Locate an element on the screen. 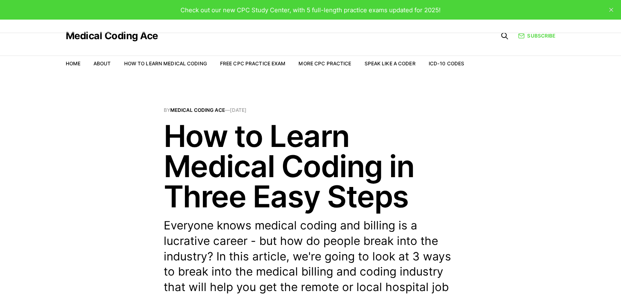 This screenshot has width=621, height=298. button: close is located at coordinates (612, 10).